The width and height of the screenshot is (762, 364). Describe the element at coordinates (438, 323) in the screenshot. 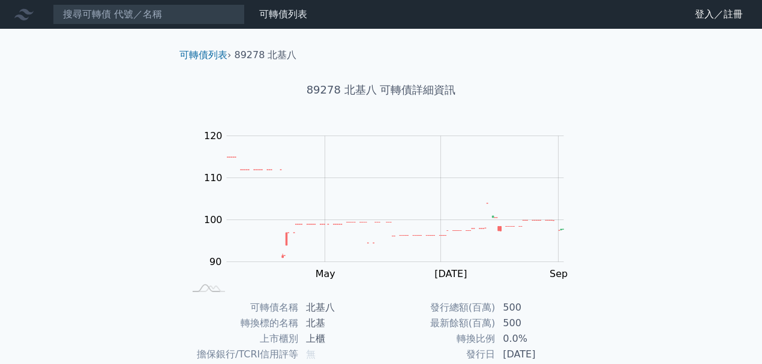

I see `td: 最新餘額(百萬)` at that location.